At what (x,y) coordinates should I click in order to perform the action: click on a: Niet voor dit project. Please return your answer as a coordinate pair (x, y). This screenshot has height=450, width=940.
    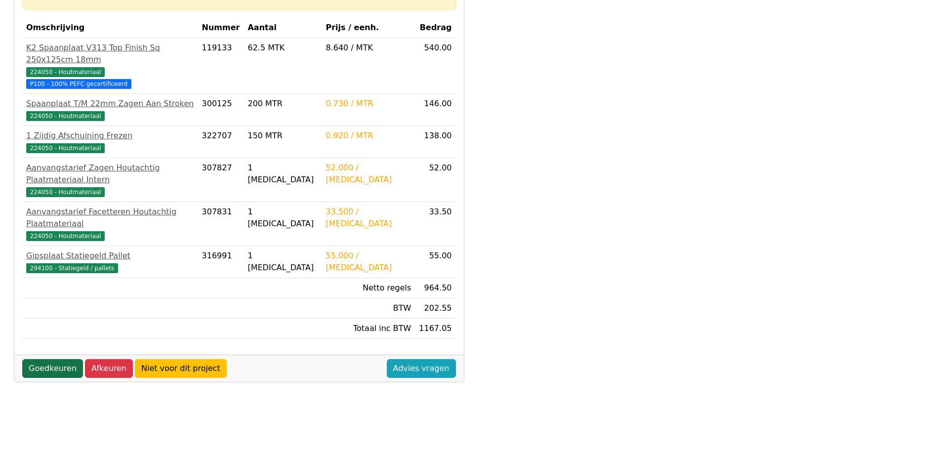
    Looking at the image, I should click on (181, 369).